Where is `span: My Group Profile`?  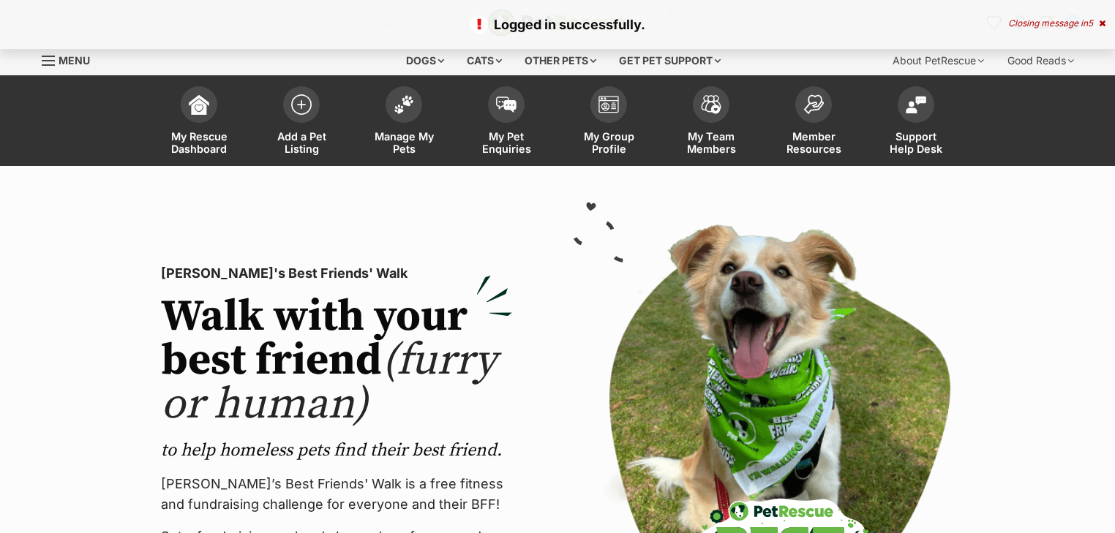
span: My Group Profile is located at coordinates (609, 143).